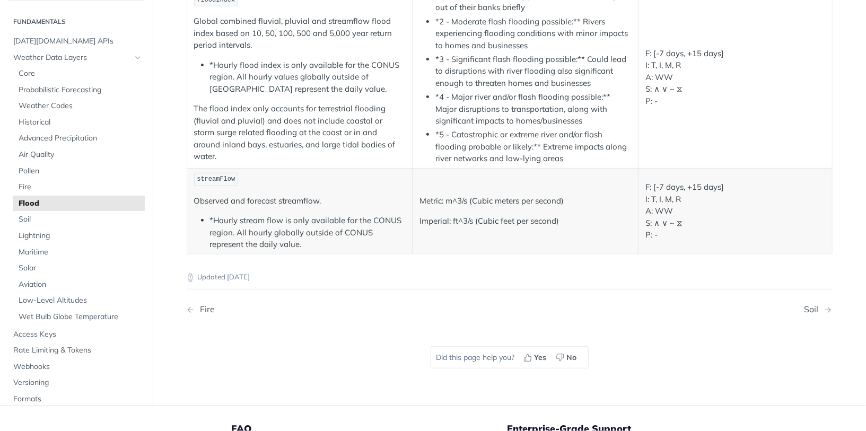 This screenshot has width=866, height=431. Describe the element at coordinates (536, 357) in the screenshot. I see `button: Yes` at that location.